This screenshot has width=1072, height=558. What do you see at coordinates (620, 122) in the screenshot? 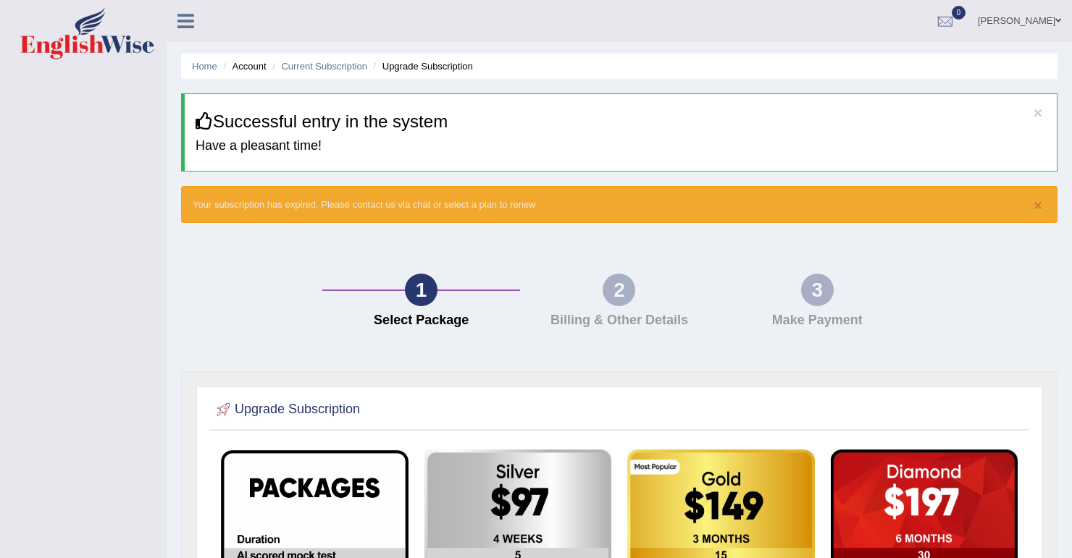
I see `h3: Successful entry in the system` at bounding box center [620, 122].